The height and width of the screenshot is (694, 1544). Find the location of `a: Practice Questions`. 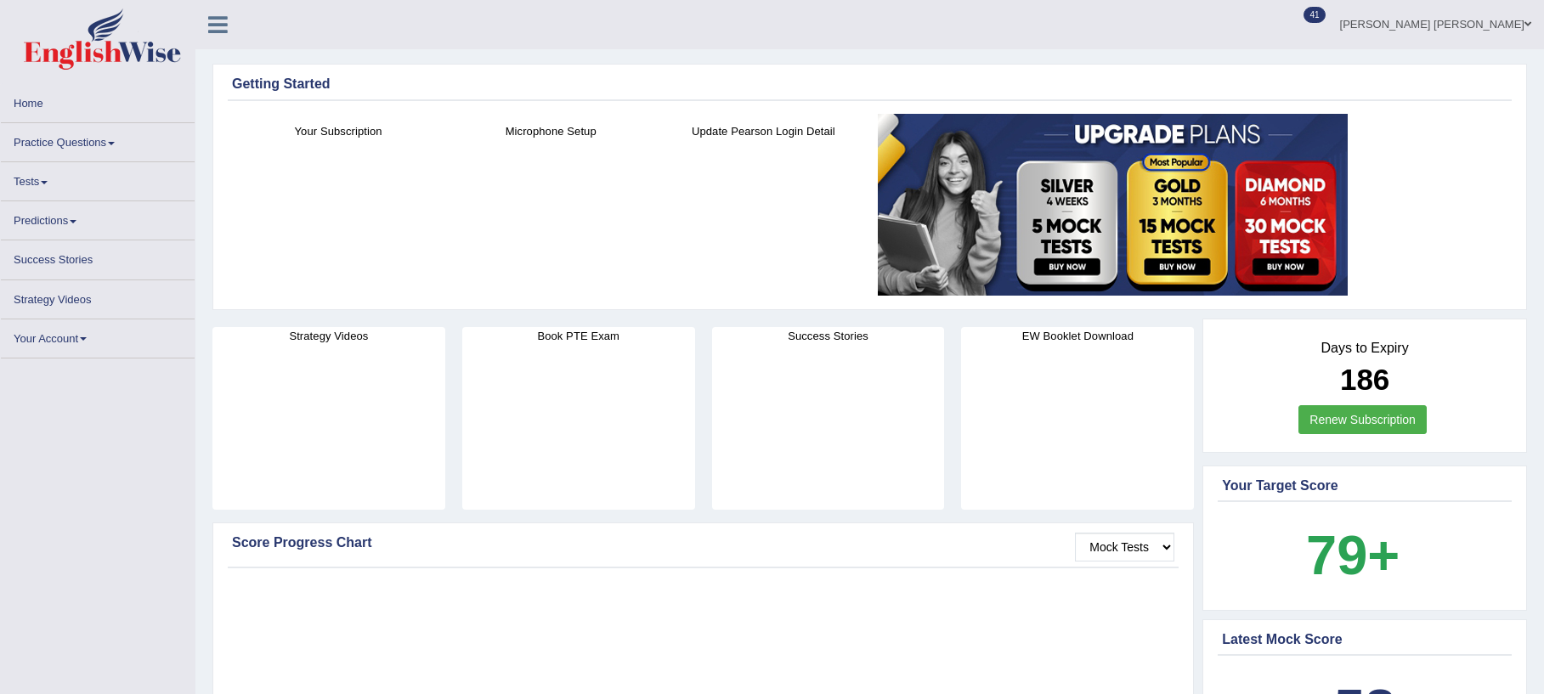

a: Practice Questions is located at coordinates (98, 139).